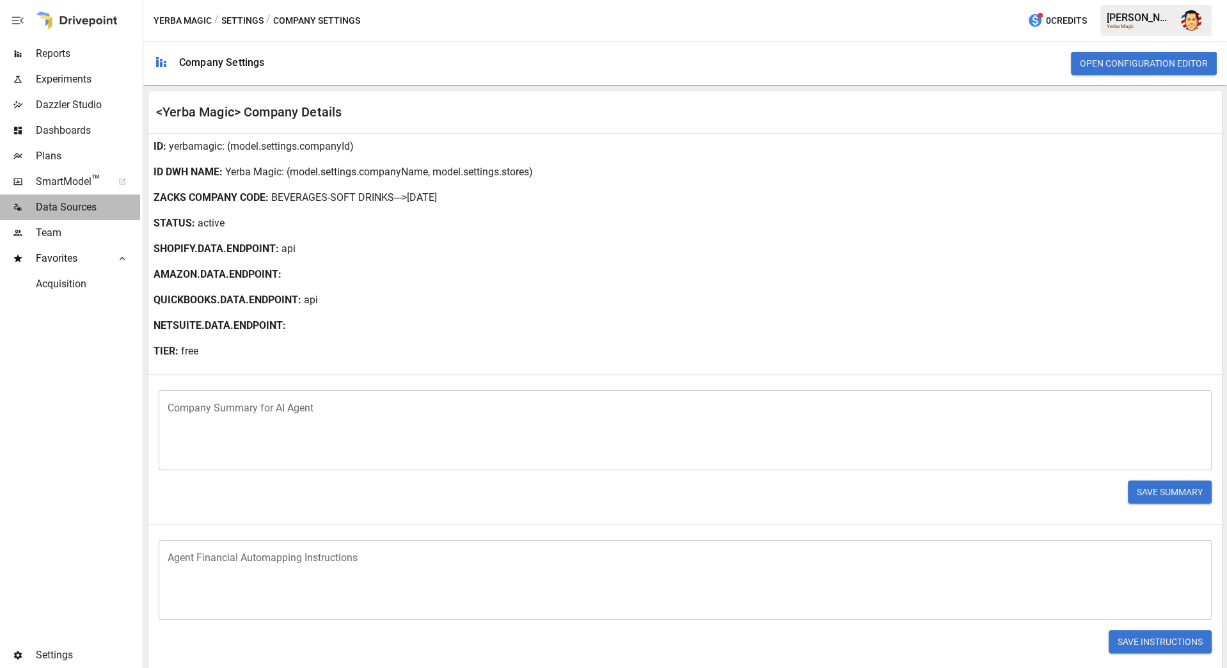  What do you see at coordinates (96, 180) in the screenshot?
I see `span: ™` at bounding box center [96, 180].